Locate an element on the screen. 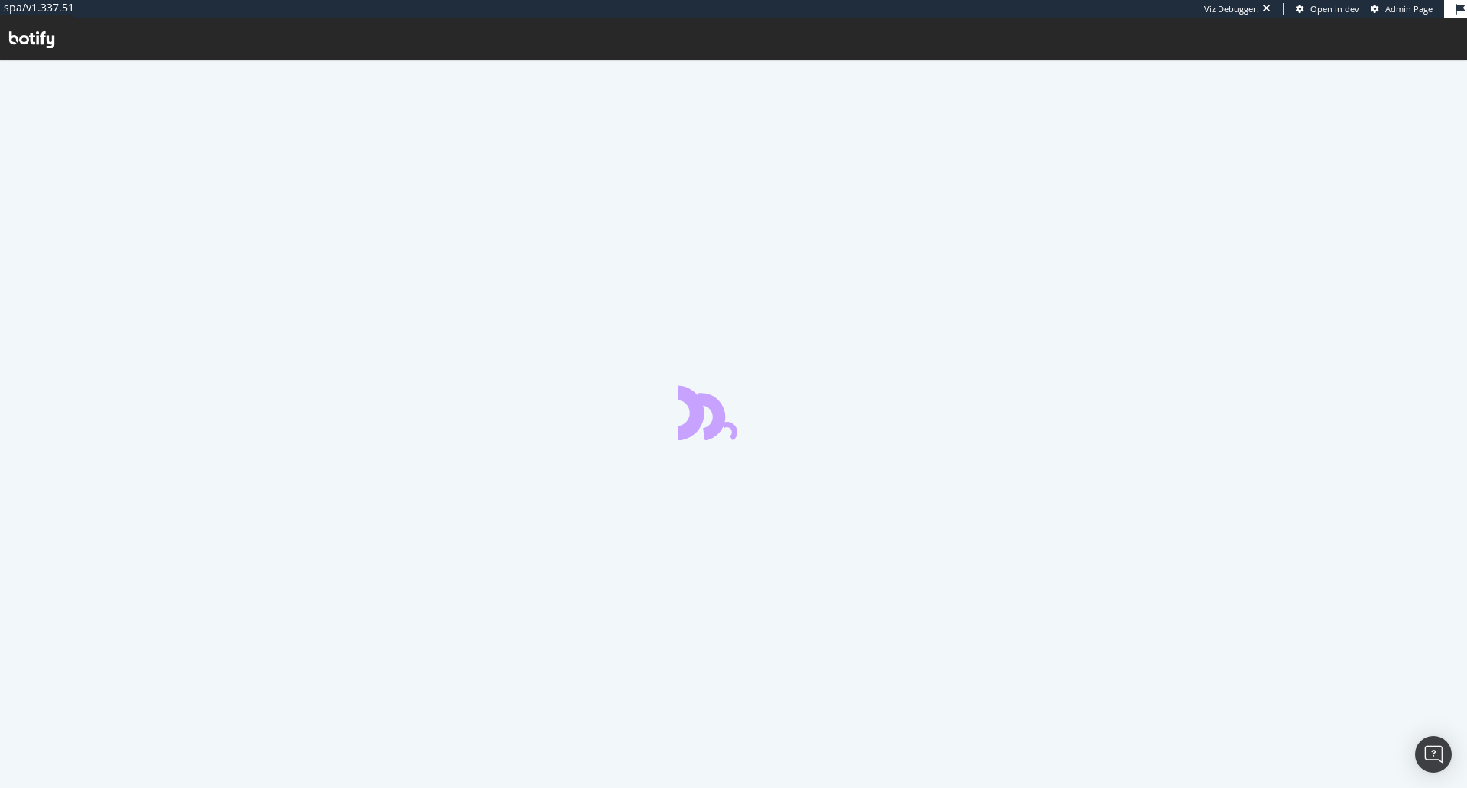  a: Admin Page is located at coordinates (1401, 9).